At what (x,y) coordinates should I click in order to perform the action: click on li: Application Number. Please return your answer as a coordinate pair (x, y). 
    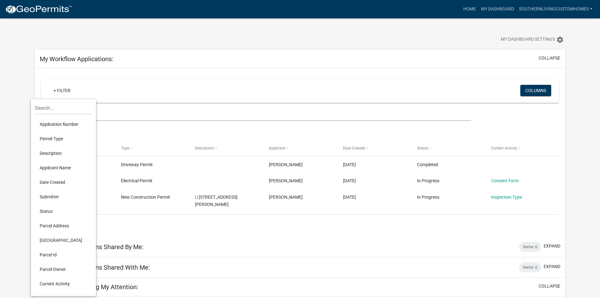
    Looking at the image, I should click on (63, 124).